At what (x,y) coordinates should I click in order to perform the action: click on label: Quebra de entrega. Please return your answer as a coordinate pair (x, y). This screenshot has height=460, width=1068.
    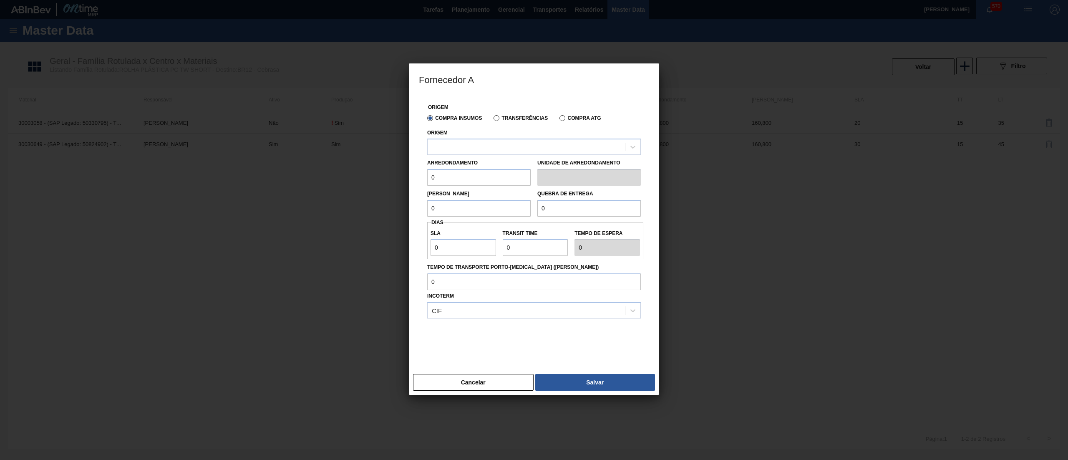
    Looking at the image, I should click on (565, 194).